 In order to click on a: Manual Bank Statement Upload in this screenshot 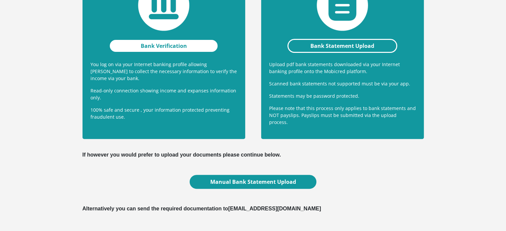, I will do `click(253, 182)`.